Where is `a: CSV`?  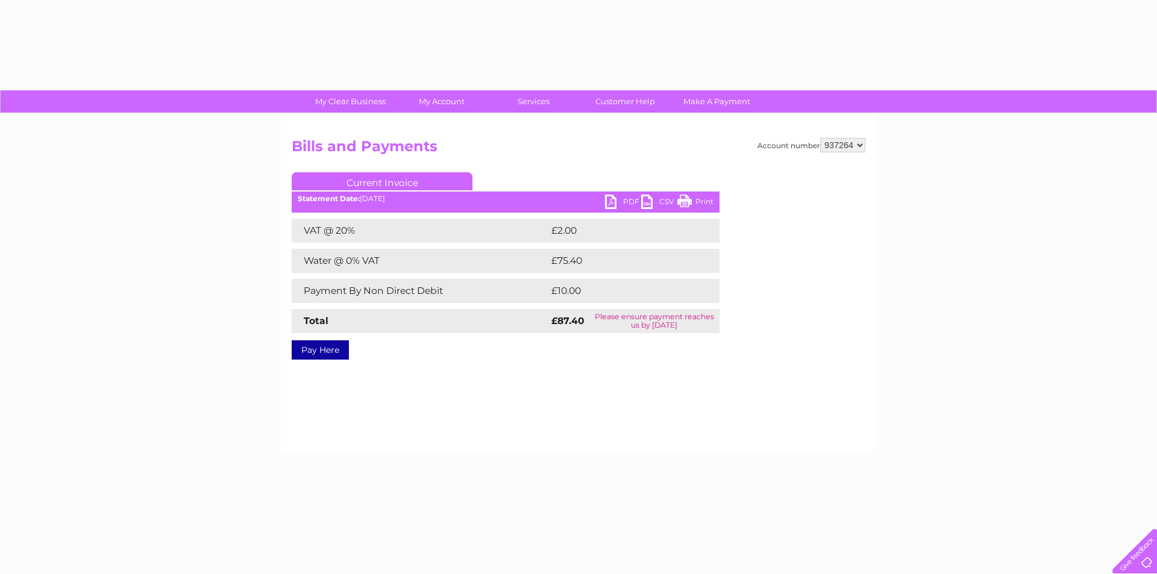
a: CSV is located at coordinates (659, 203).